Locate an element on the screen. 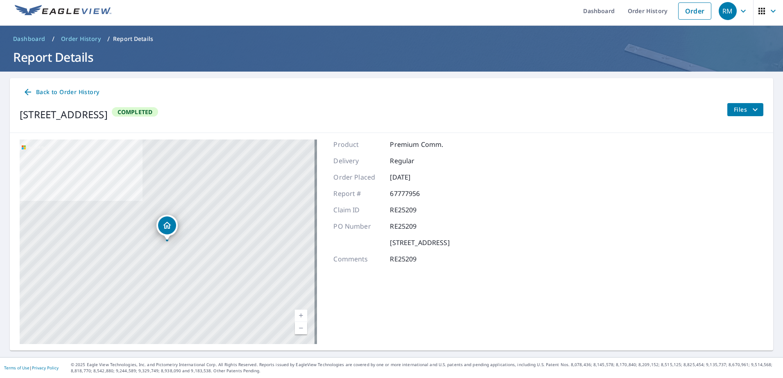  a: Dashboard is located at coordinates (29, 39).